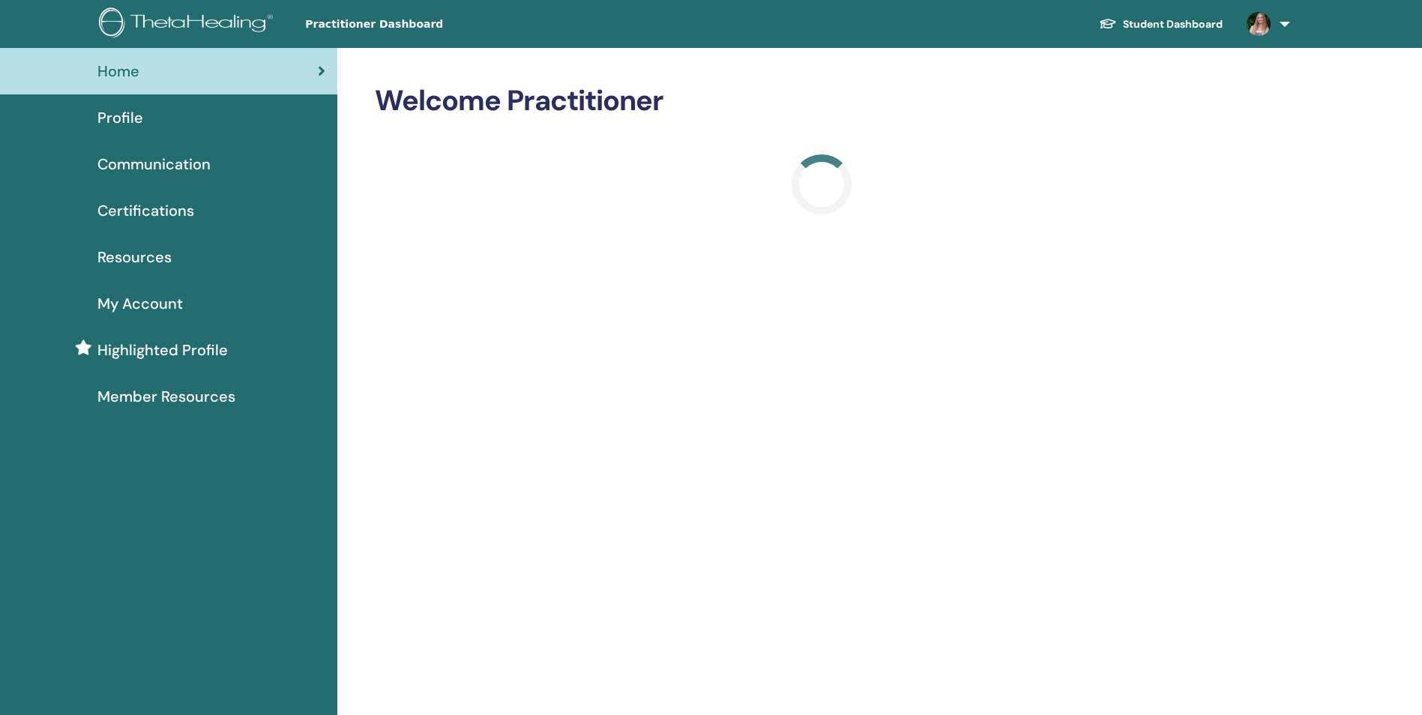 The image size is (1422, 715). What do you see at coordinates (166, 397) in the screenshot?
I see `span: Member Resources` at bounding box center [166, 397].